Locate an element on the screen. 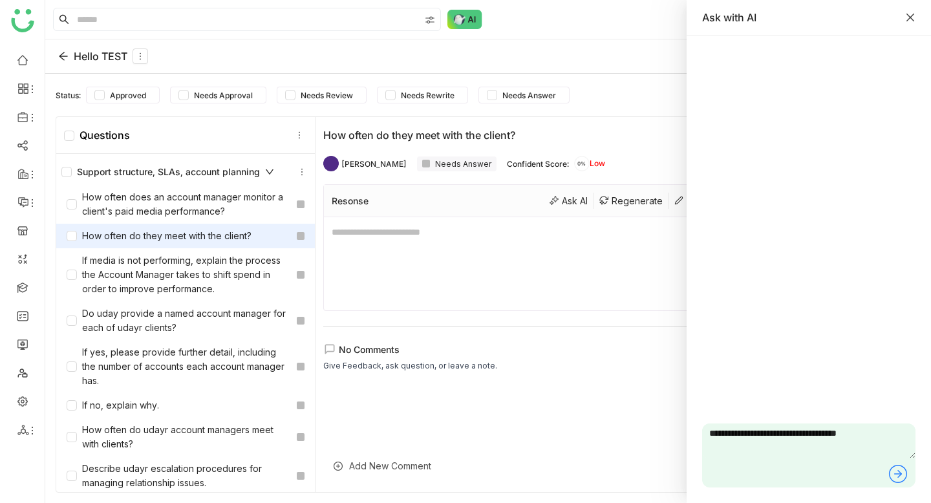 The image size is (931, 503). div: If yes, please provide further detail, including the number of accounts each account manager has. is located at coordinates (179, 366).